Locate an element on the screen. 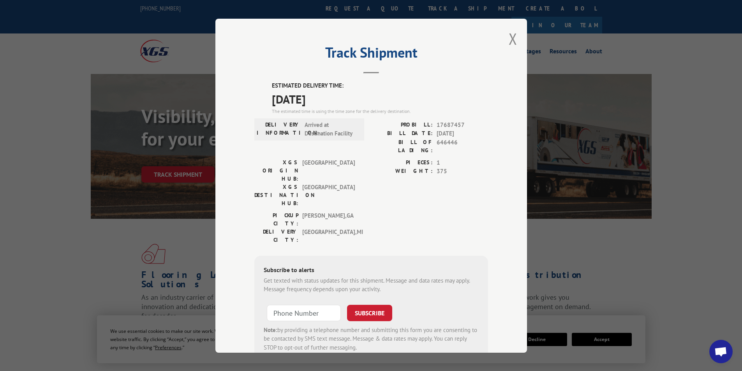 This screenshot has width=742, height=371. span: 1 is located at coordinates (462, 162).